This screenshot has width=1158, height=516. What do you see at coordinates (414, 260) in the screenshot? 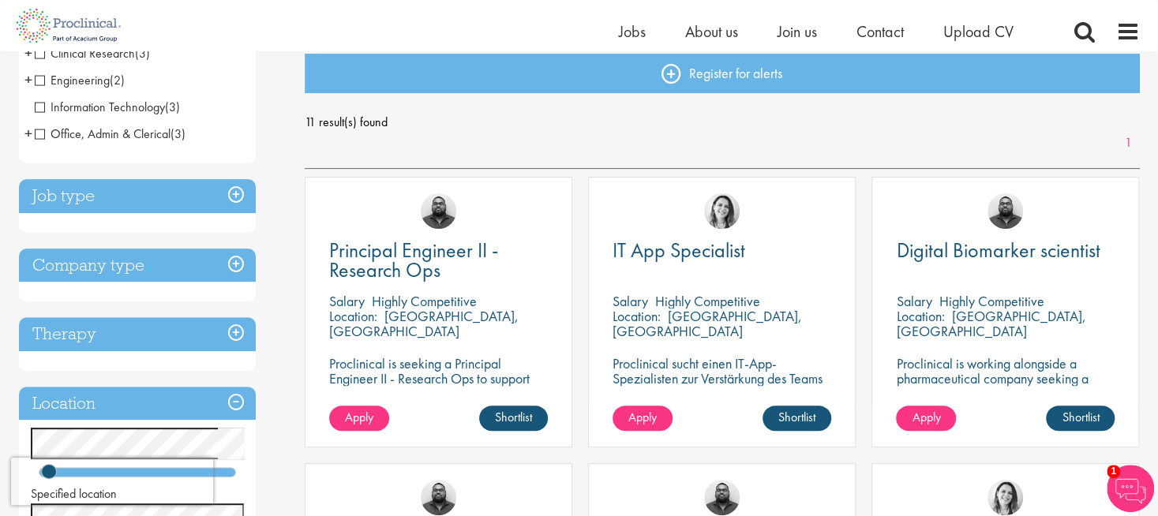
I see `span: Principal Engineer II - Research Ops` at bounding box center [414, 260].